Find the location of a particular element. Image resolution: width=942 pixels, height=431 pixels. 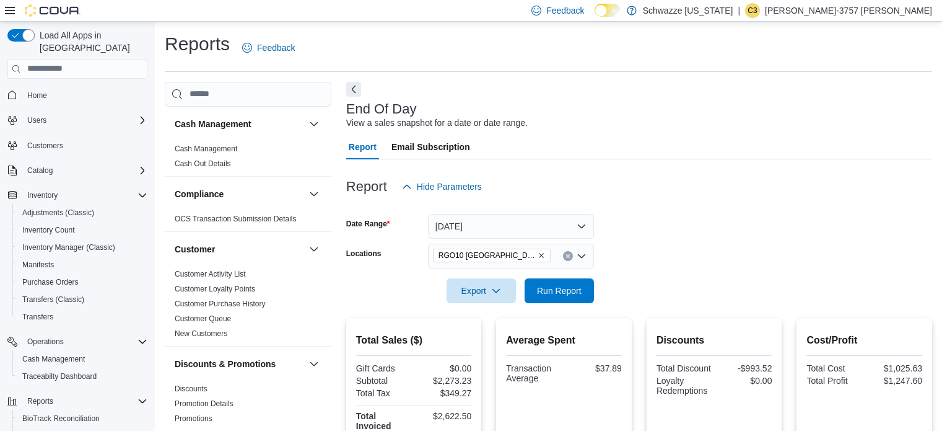

span: Inventory is located at coordinates (85, 195).